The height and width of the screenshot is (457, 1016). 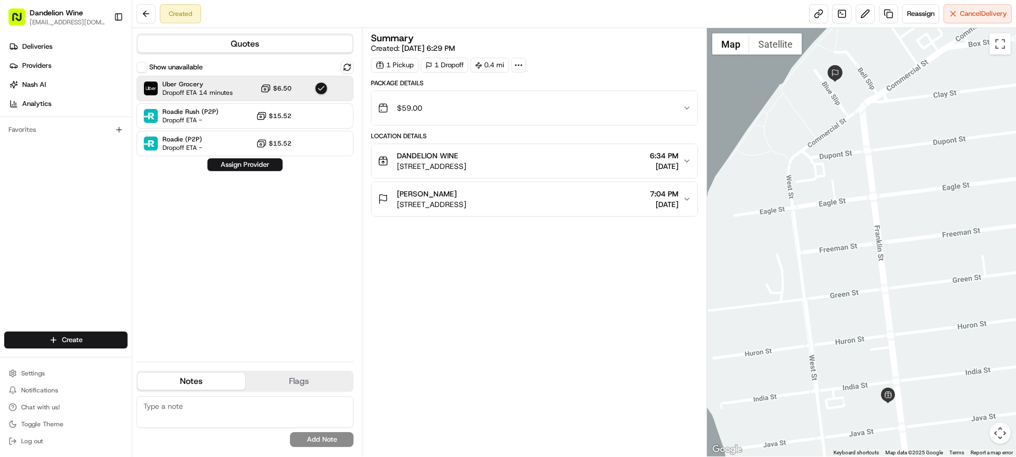 What do you see at coordinates (66, 407) in the screenshot?
I see `button: Chat with us!` at bounding box center [66, 407].